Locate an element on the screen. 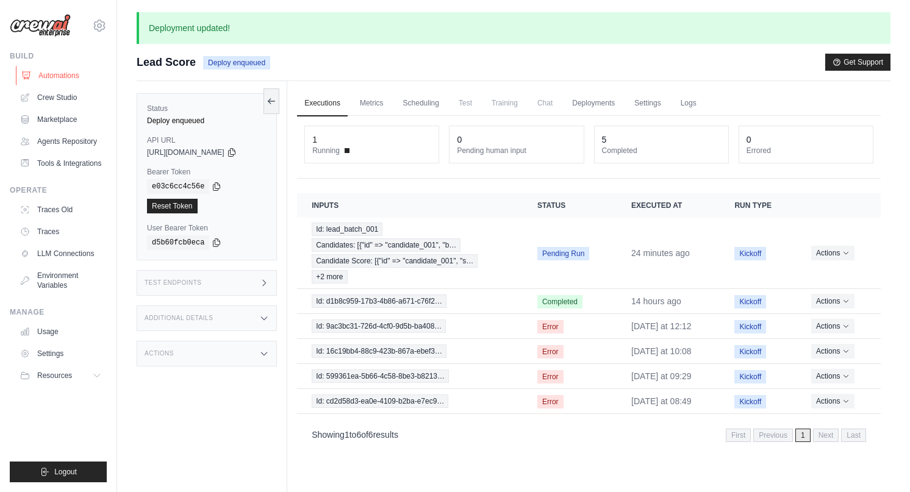 The image size is (910, 492). a: Deployments is located at coordinates (593, 104).